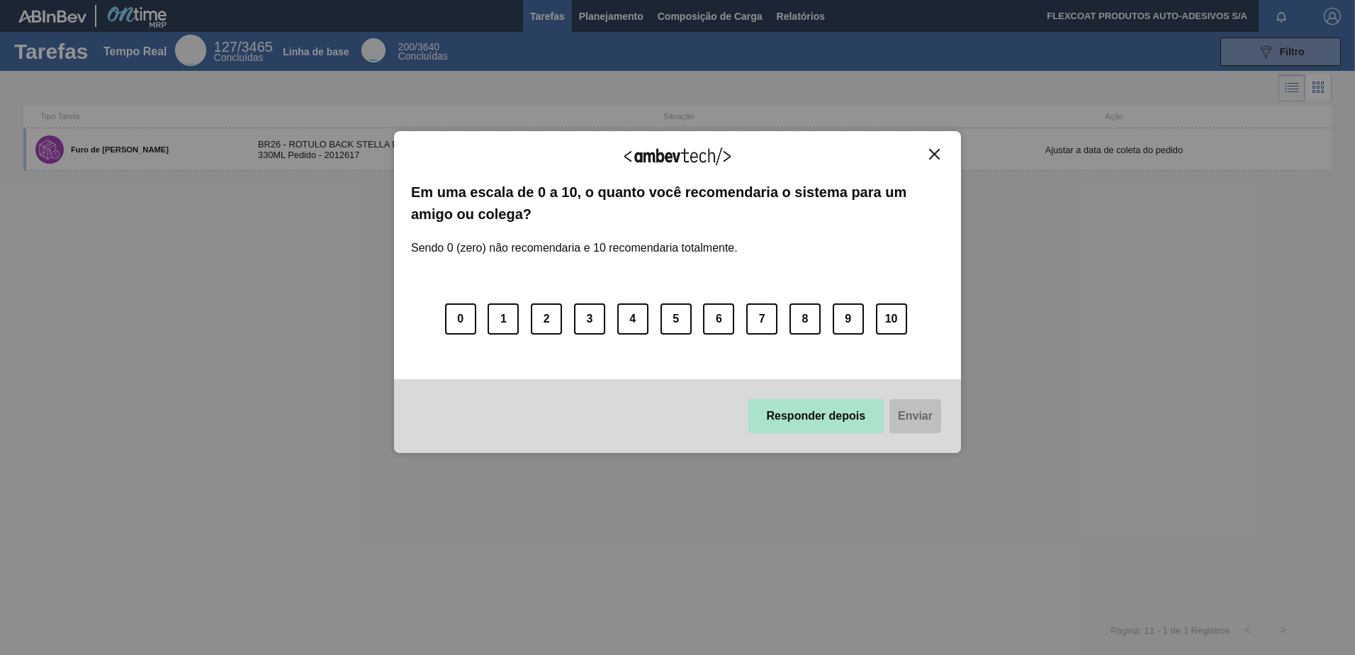 This screenshot has height=655, width=1355. What do you see at coordinates (816, 416) in the screenshot?
I see `button: Responder depois` at bounding box center [816, 416].